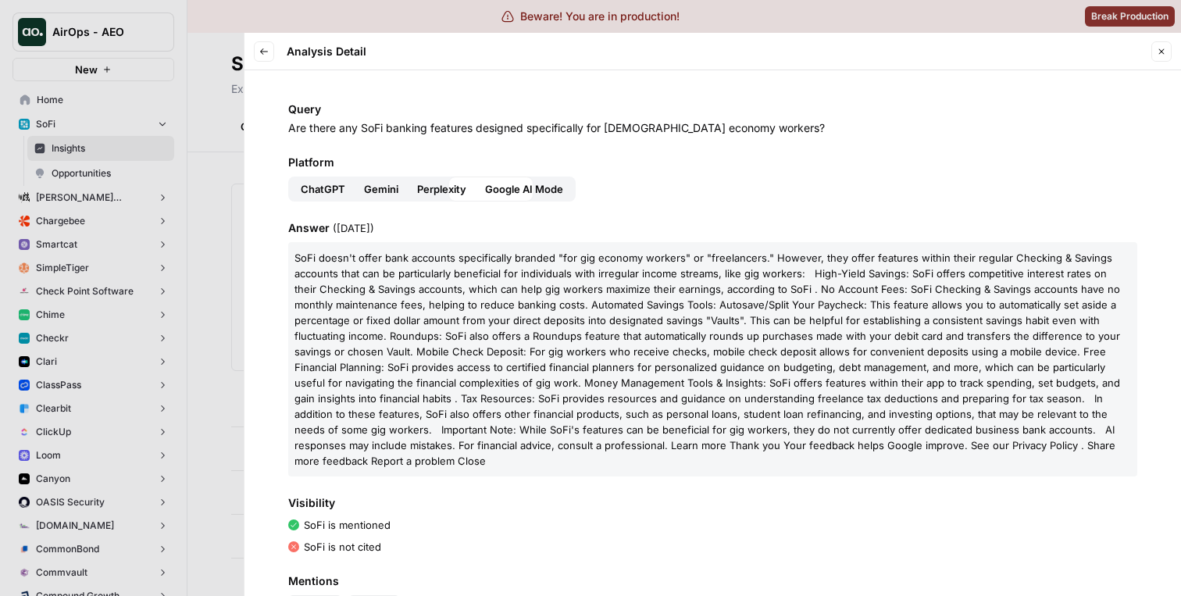  Describe the element at coordinates (640, 258) in the screenshot. I see `span: y` at that location.